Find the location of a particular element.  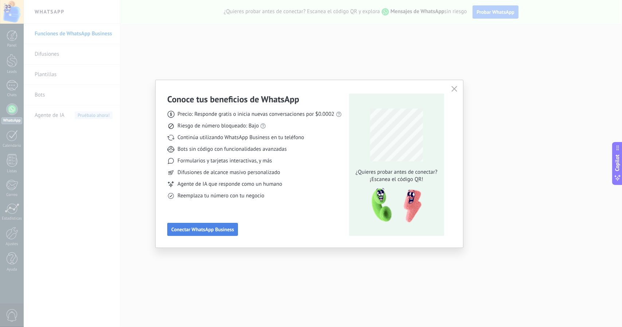

span: Riesgo de número bloqueado: Bajo is located at coordinates (218, 126).